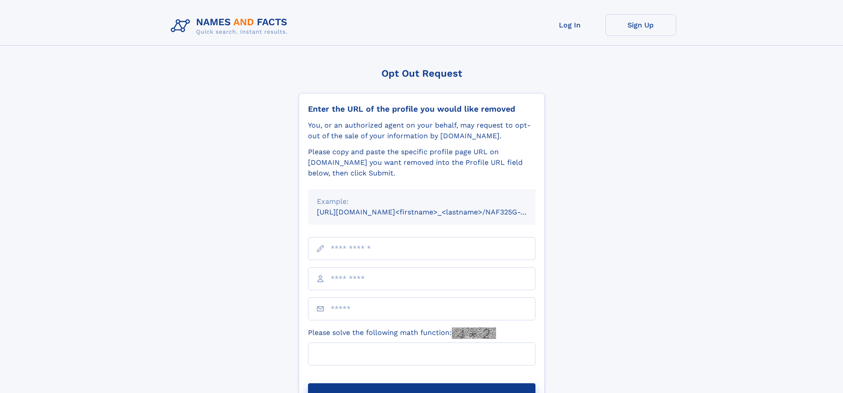 This screenshot has width=843, height=393. What do you see at coordinates (570, 25) in the screenshot?
I see `a: Log In` at bounding box center [570, 25].